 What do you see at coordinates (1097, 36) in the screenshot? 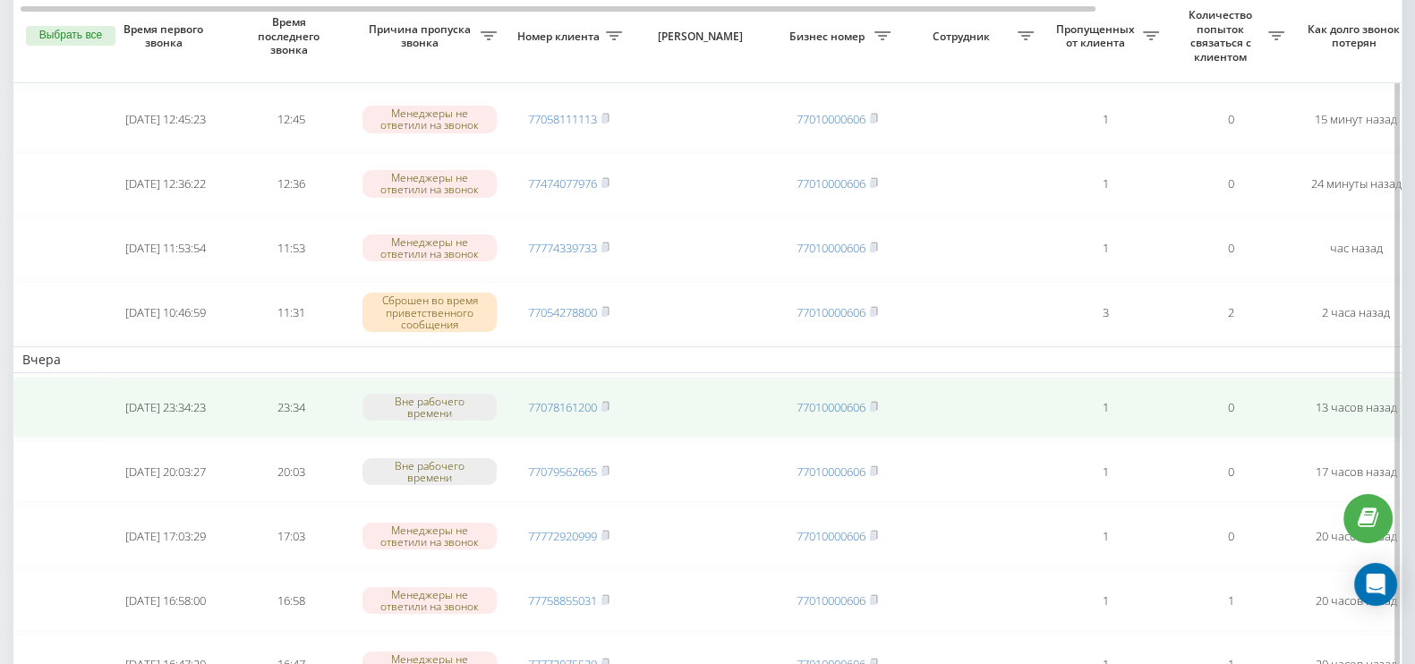
I see `span: Пропущенных от клиента` at bounding box center [1097, 36].